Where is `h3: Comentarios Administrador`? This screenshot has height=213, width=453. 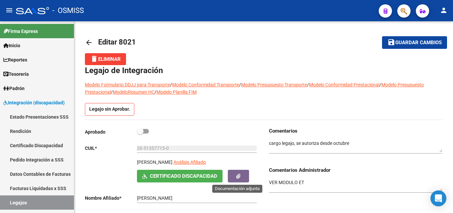 h3: Comentarios Administrador is located at coordinates (356, 170).